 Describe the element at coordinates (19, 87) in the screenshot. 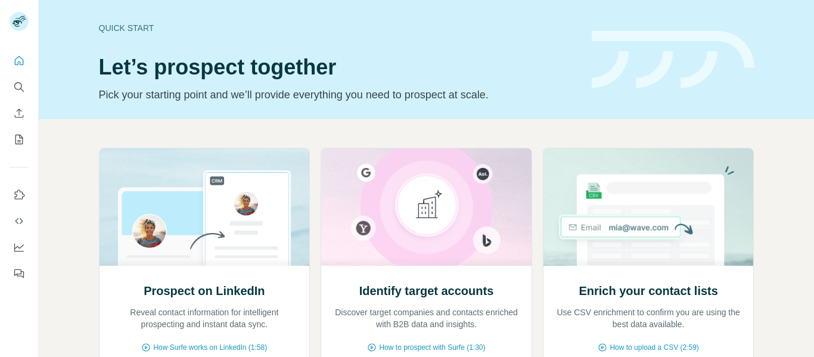

I see `button: Search` at that location.